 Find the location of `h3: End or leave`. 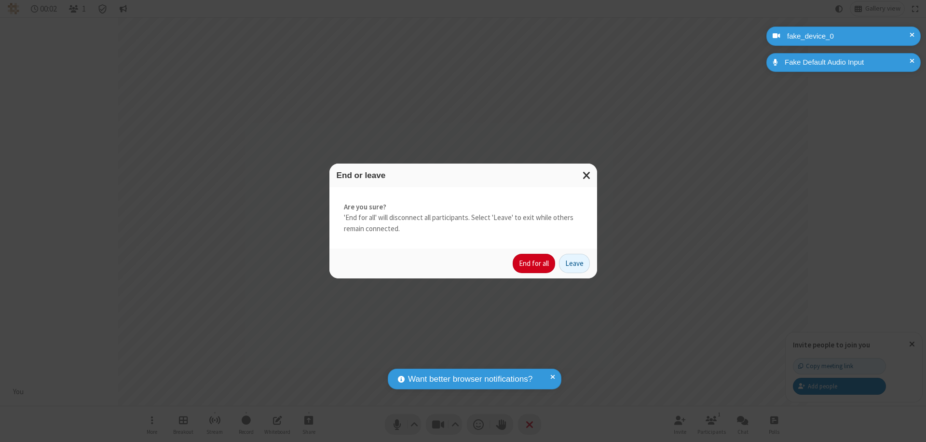

h3: End or leave is located at coordinates (463, 175).